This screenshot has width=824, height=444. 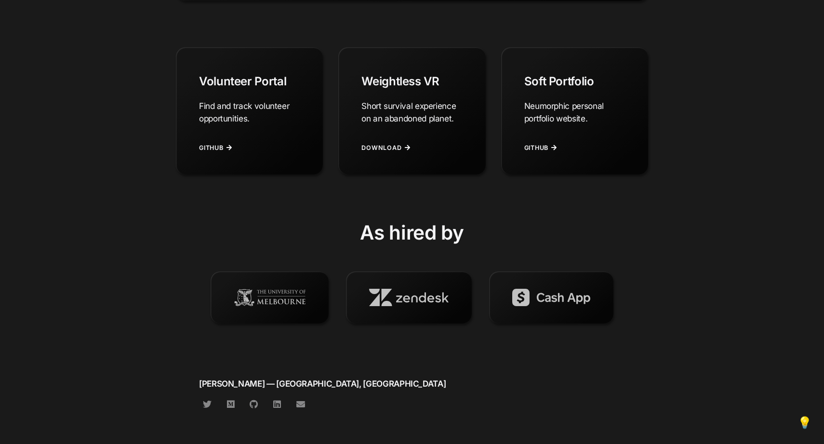 What do you see at coordinates (270, 297) in the screenshot?
I see `img: Unimelb` at bounding box center [270, 297].